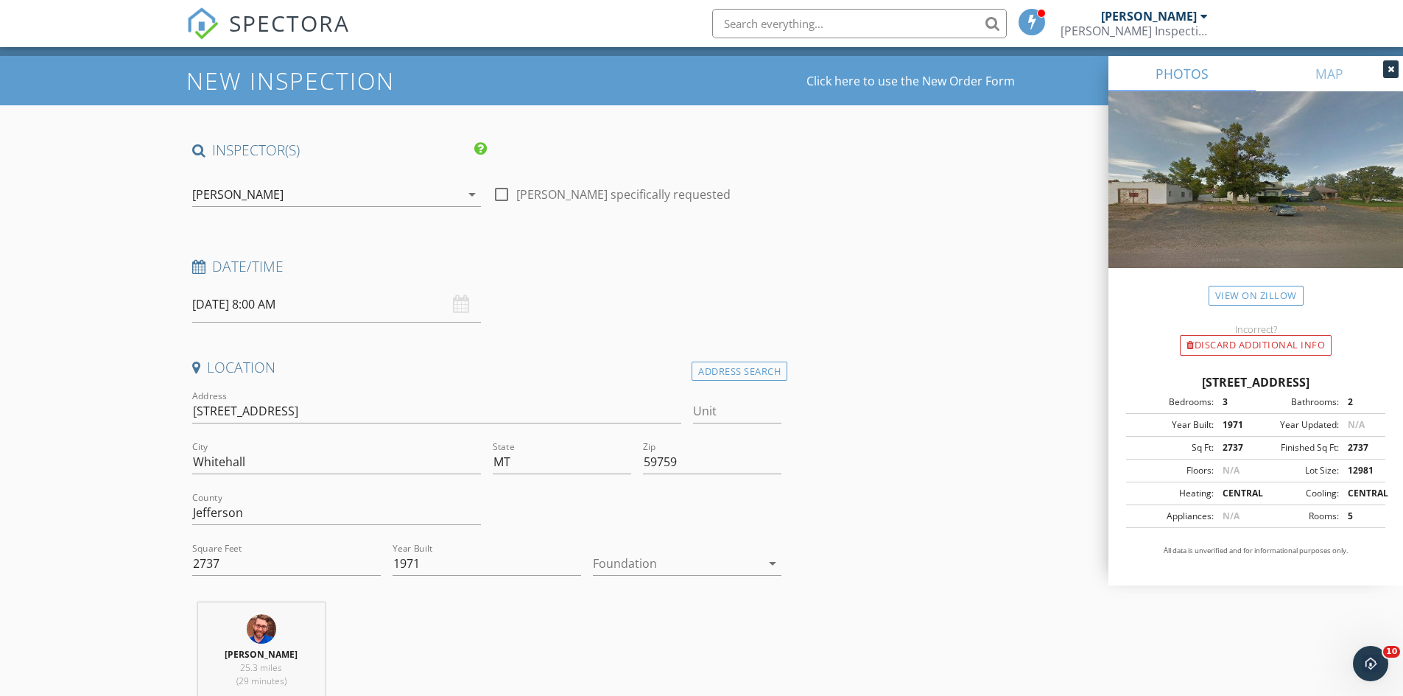 Image resolution: width=1403 pixels, height=696 pixels. Describe the element at coordinates (487, 367) in the screenshot. I see `h4: Location` at that location.